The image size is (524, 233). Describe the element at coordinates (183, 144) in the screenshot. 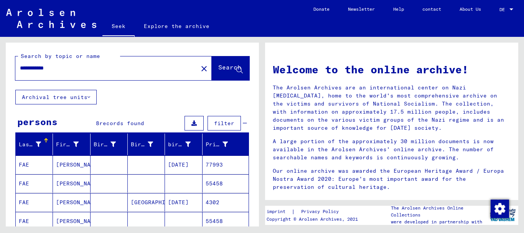

I see `mat-header-cell: birth date` at that location.